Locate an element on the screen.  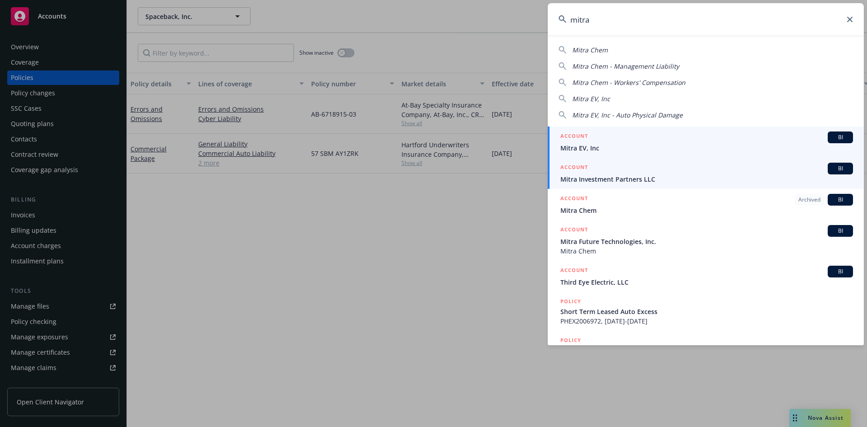
a: ACCOUNTBIMitra Investment Partners LLC is located at coordinates (706, 173).